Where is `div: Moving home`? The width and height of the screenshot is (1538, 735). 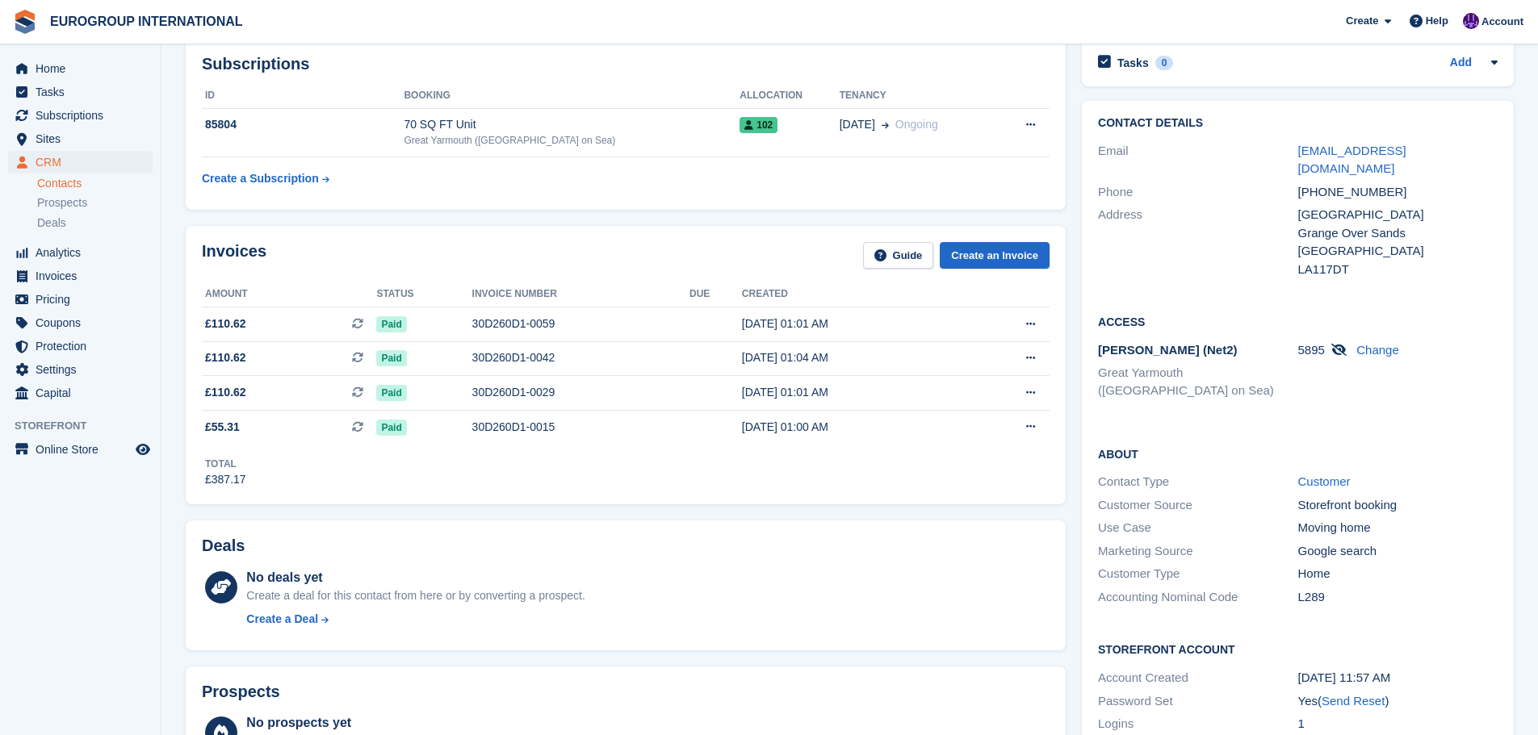 div: Moving home is located at coordinates (1398, 528).